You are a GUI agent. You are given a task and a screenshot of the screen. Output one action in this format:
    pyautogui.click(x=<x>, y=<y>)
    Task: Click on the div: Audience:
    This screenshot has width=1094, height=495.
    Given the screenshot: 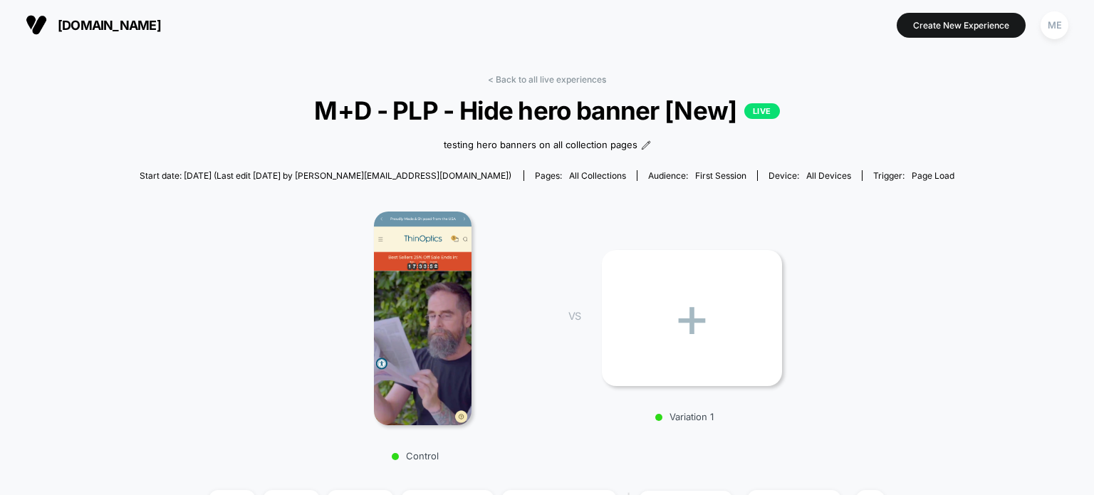 What is the action you would take?
    pyautogui.click(x=697, y=175)
    